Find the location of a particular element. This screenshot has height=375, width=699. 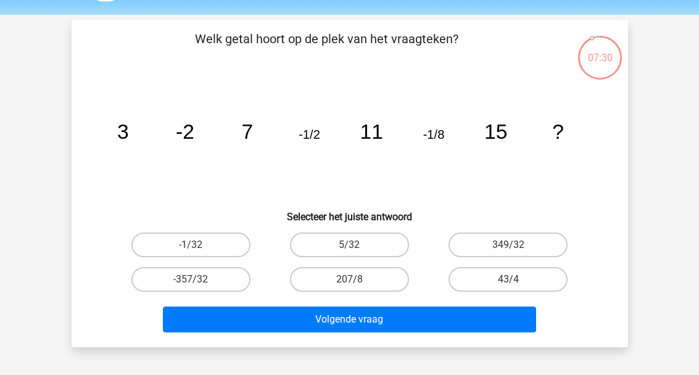

tspan: 3 is located at coordinates (122, 131).